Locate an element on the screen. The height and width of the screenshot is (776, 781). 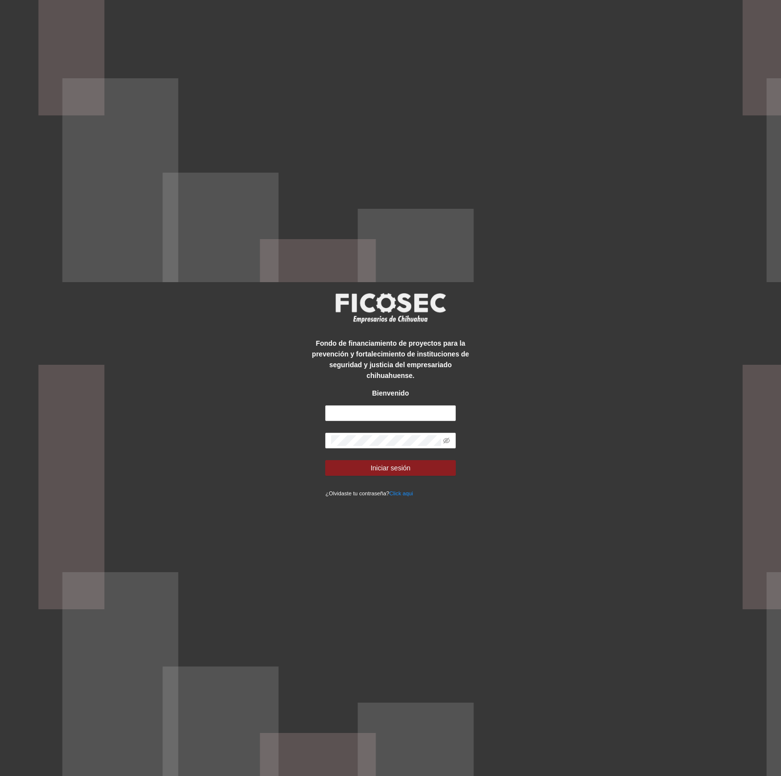
img: logo is located at coordinates (390, 308).